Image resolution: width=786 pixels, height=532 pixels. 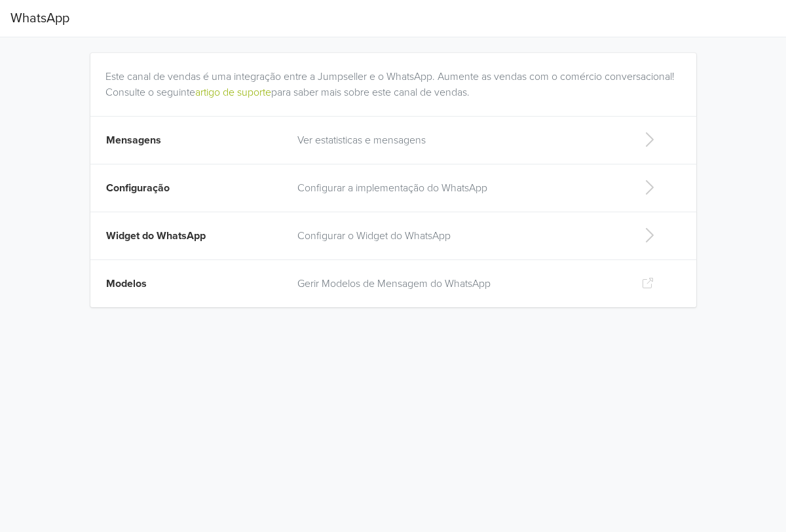 I want to click on p: Ver estatisticas e mensagens, so click(x=459, y=140).